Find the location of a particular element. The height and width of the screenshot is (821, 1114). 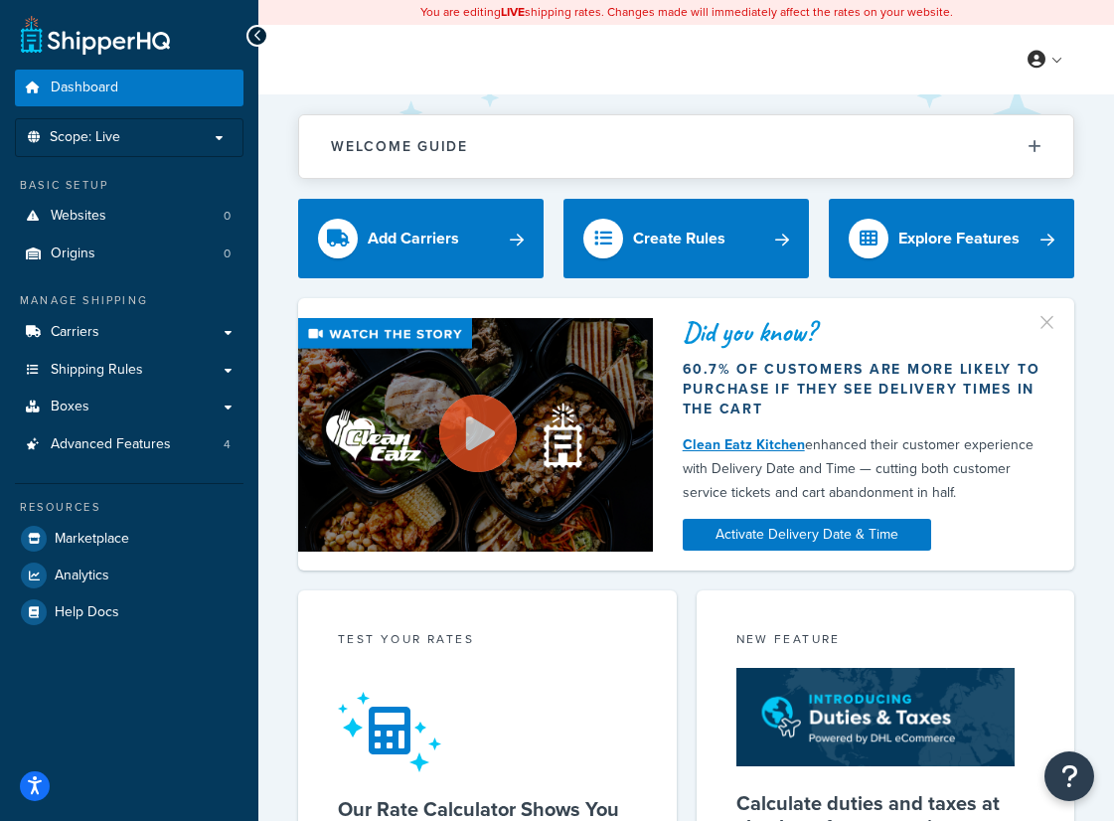

a: Create Rules is located at coordinates (686, 238).